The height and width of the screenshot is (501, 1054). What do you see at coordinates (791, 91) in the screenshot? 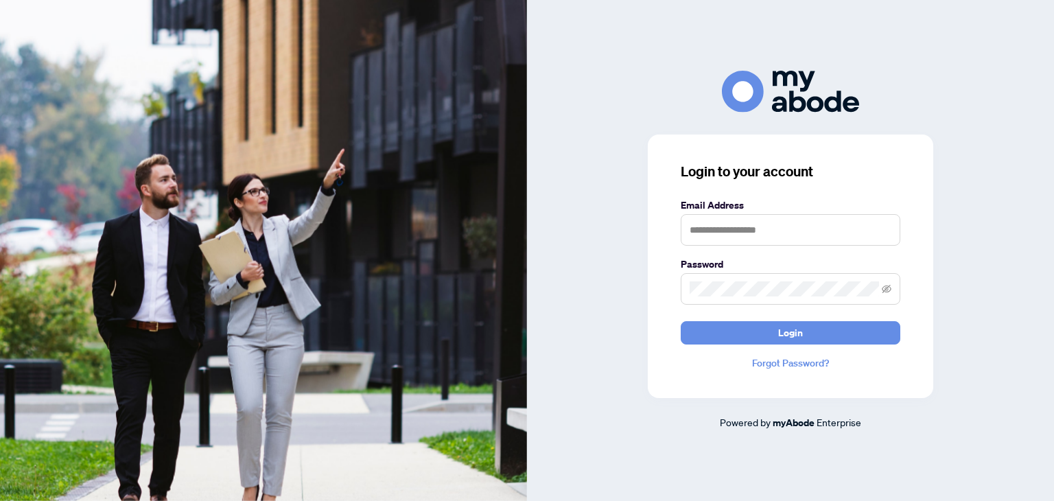
I see `img: ma-logo` at bounding box center [791, 91].